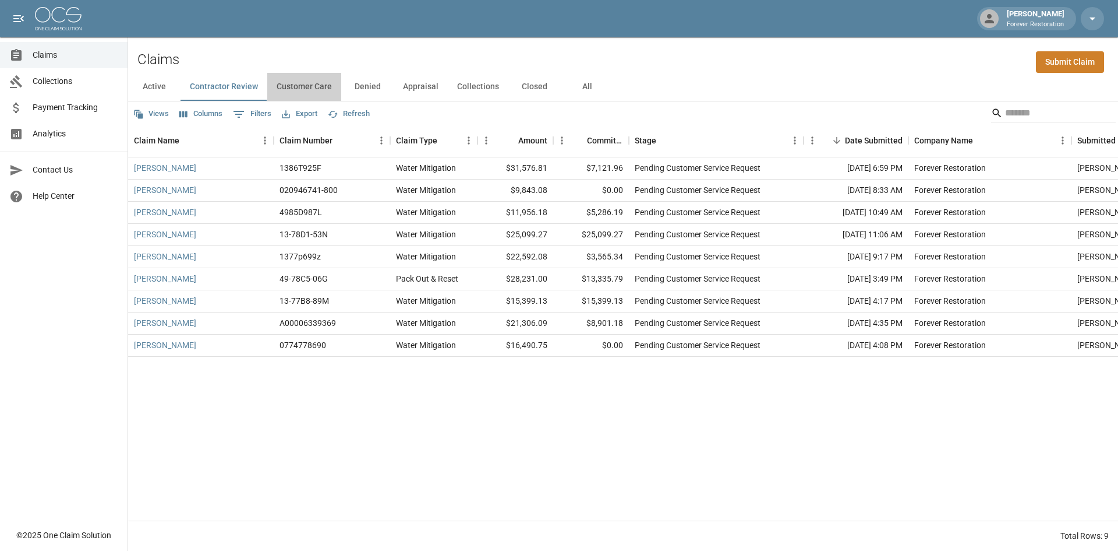 The width and height of the screenshot is (1118, 551). I want to click on button: All, so click(587, 87).